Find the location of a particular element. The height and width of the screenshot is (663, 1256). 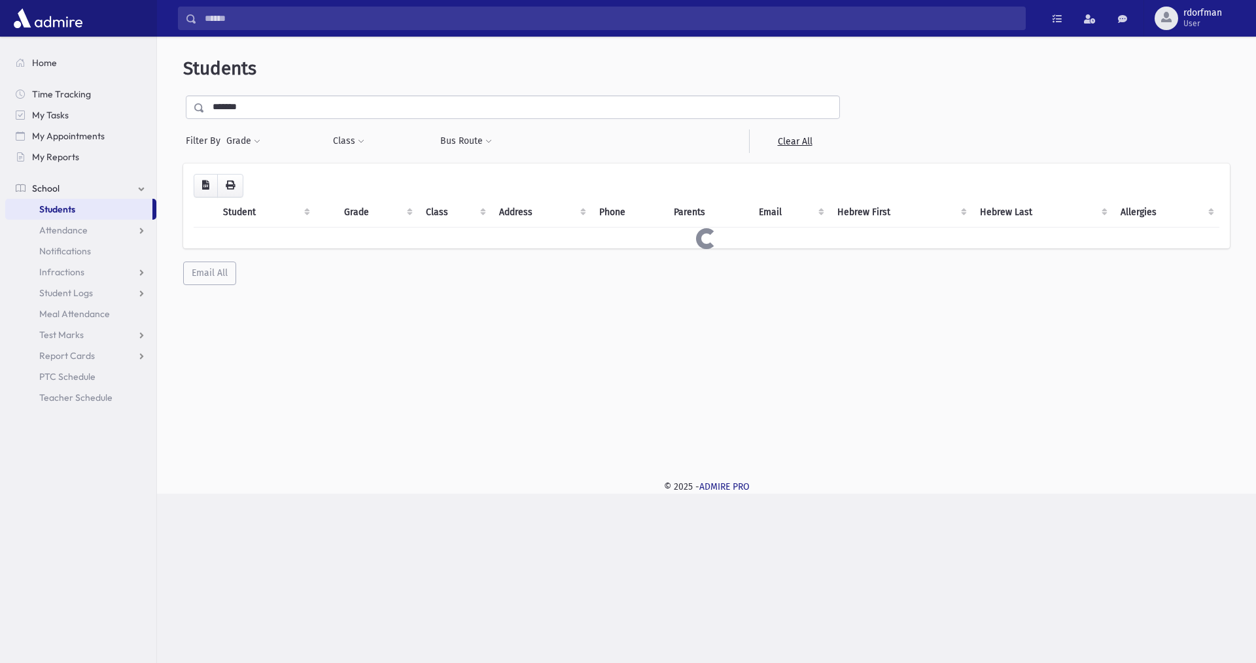

span: Student Logs is located at coordinates (66, 293).